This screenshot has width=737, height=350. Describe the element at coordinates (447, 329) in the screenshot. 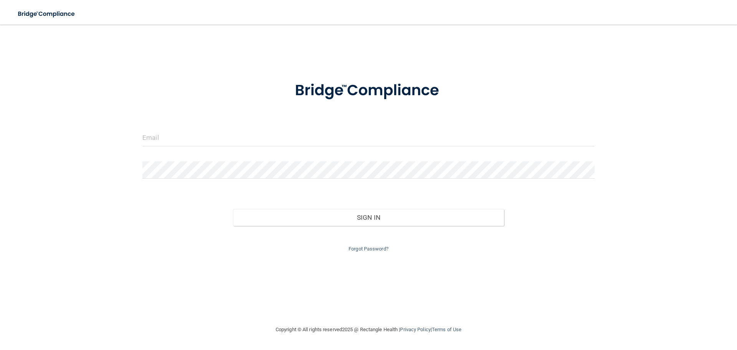

I see `a: Terms of Use` at that location.